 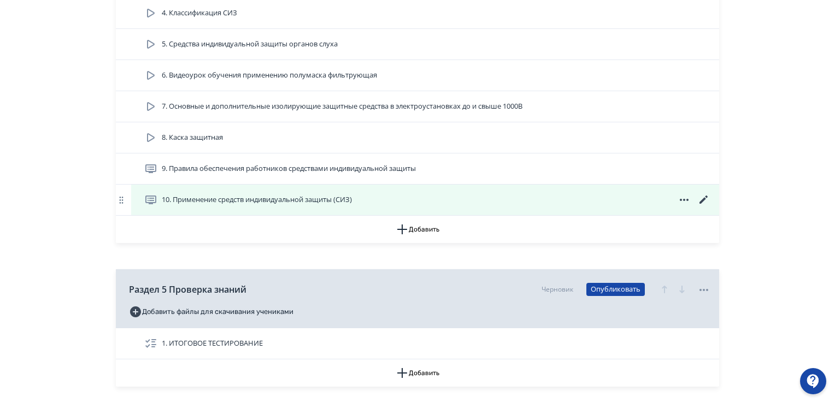 I want to click on span: 6. Видеоурок обучения применению полумаска фильтрующая, so click(x=269, y=75).